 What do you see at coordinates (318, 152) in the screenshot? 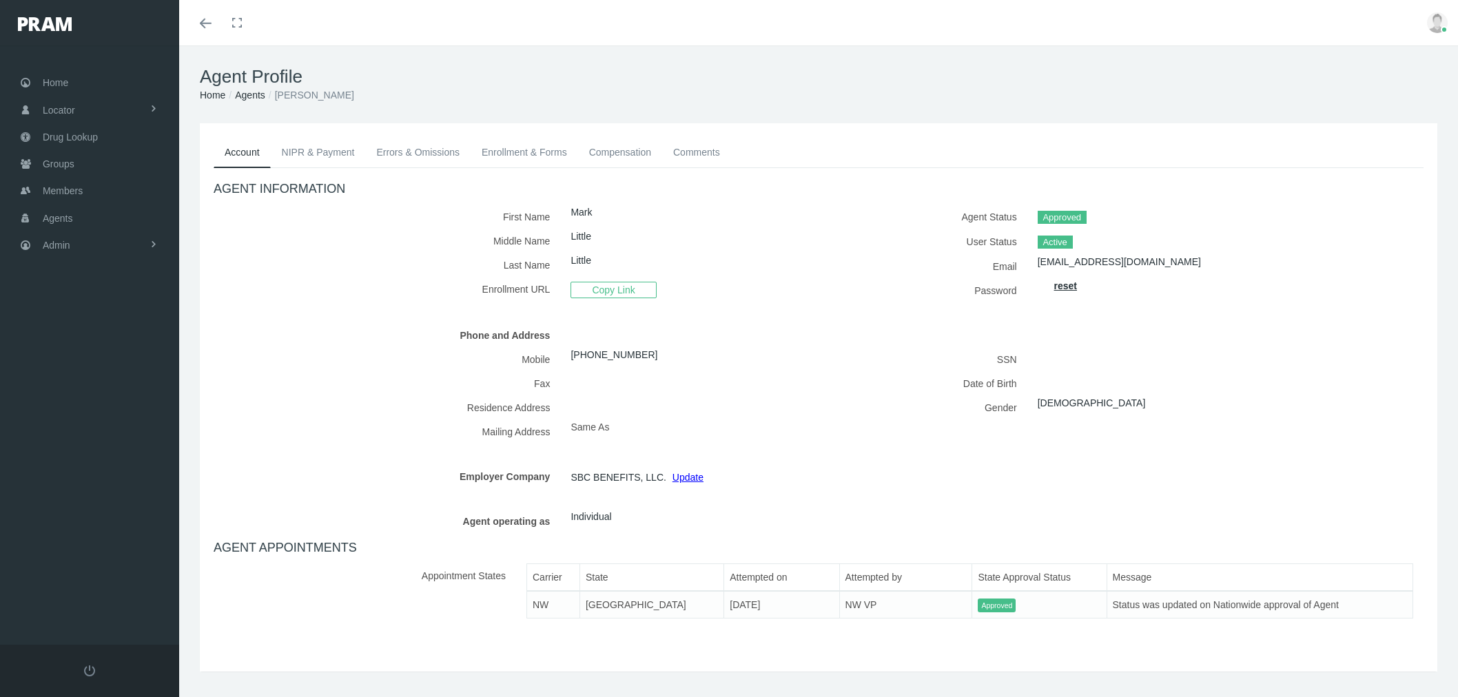
I see `a: NIPR & Payment` at bounding box center [318, 152].